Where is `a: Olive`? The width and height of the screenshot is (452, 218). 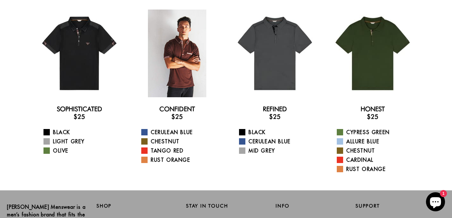
a: Olive is located at coordinates (83, 150).